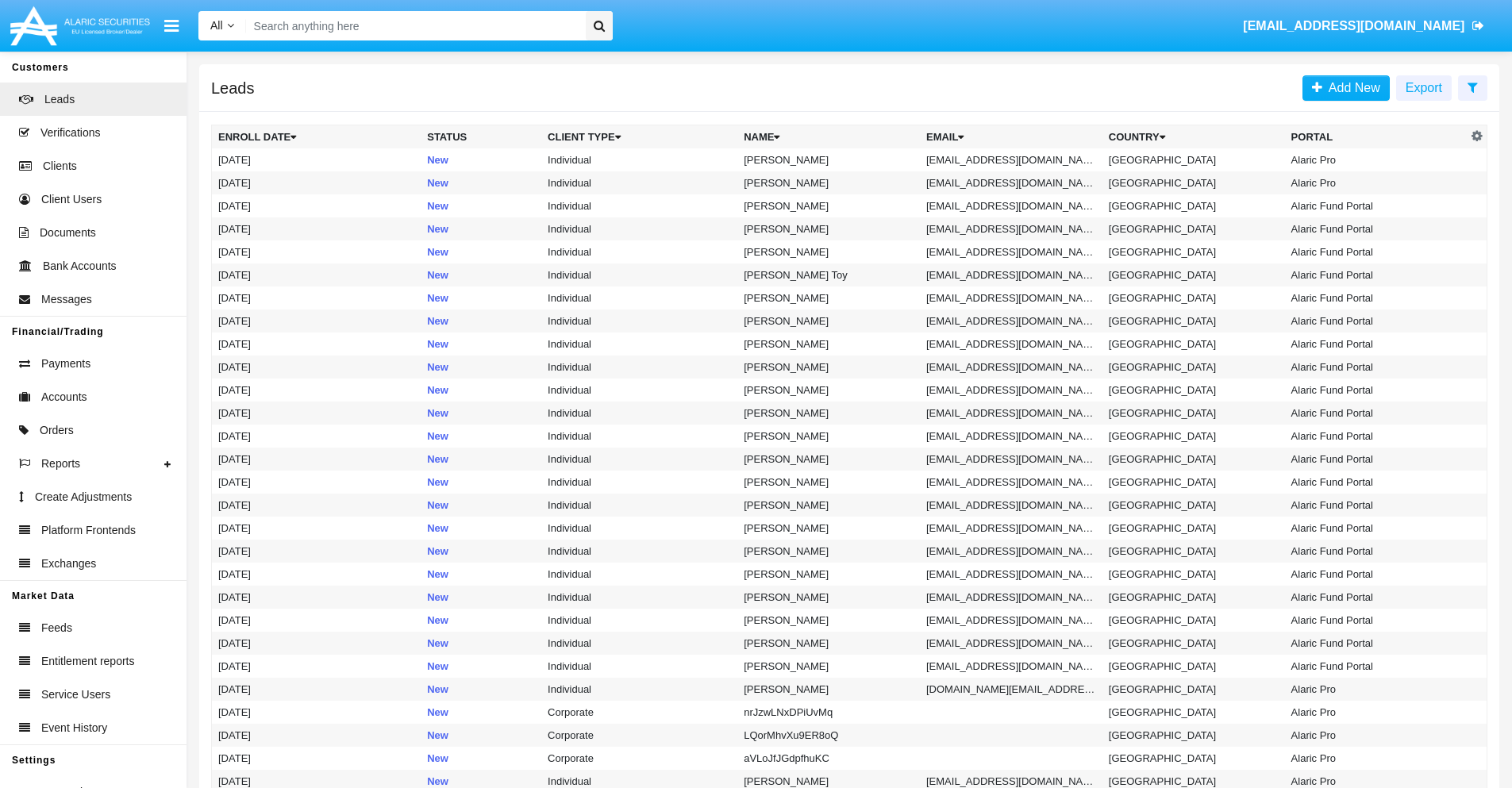  I want to click on th: Country, so click(1193, 138).